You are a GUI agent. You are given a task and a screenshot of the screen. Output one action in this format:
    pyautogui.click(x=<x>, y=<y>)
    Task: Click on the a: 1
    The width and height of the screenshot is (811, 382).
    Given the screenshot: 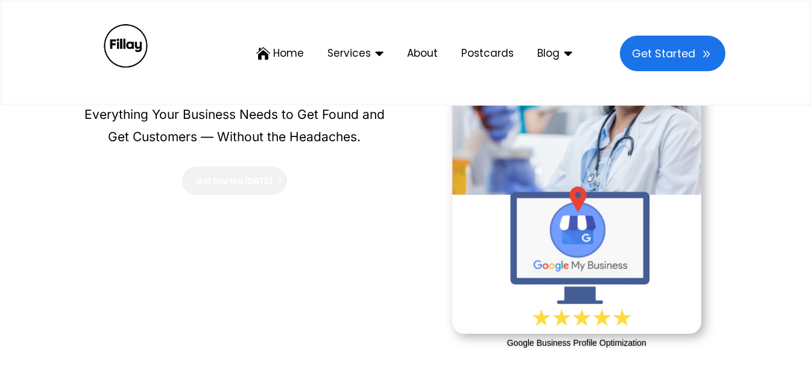 What is the action you would take?
    pyautogui.click(x=566, y=349)
    